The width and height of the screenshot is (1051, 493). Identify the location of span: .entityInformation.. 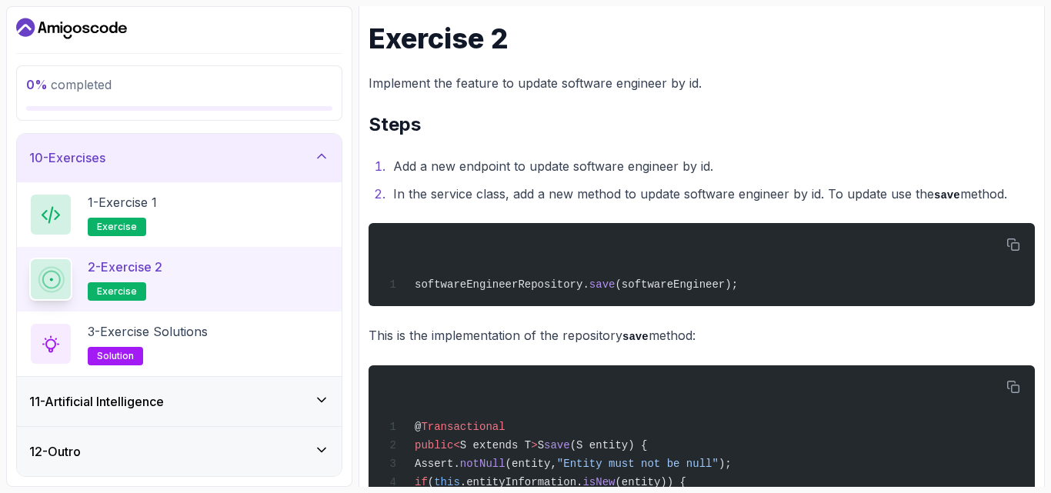
(522, 483).